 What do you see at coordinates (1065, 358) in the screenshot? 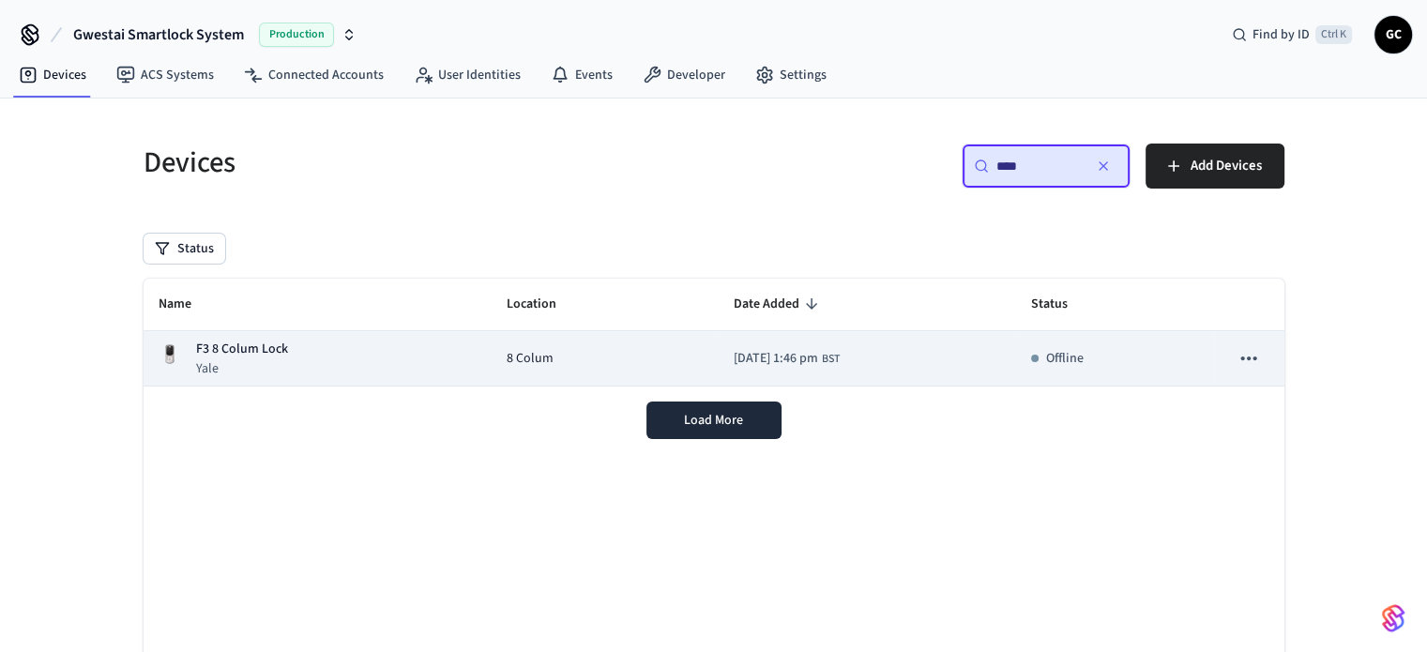
I see `p: Offline` at bounding box center [1065, 358].